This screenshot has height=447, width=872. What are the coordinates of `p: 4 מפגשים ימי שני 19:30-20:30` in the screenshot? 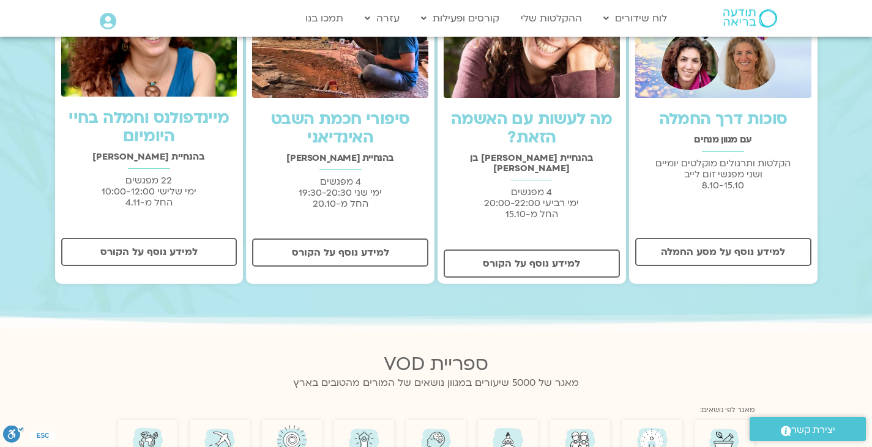 It's located at (340, 193).